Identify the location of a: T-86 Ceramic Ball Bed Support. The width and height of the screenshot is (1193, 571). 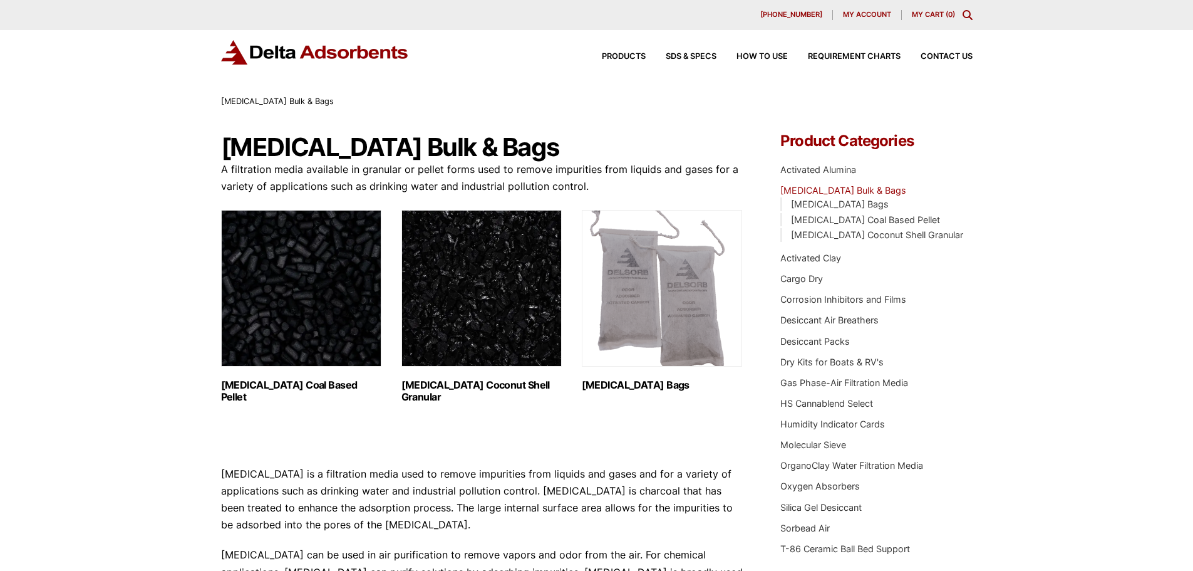
(845, 548).